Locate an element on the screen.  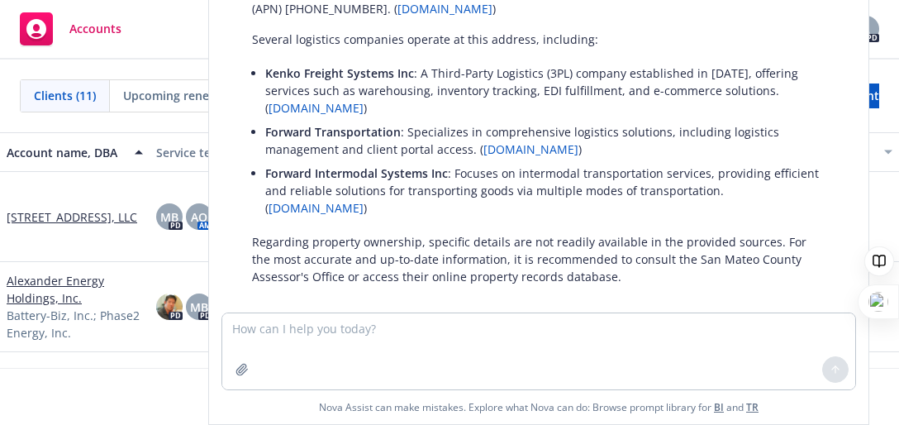
span: AO is located at coordinates (199, 217).